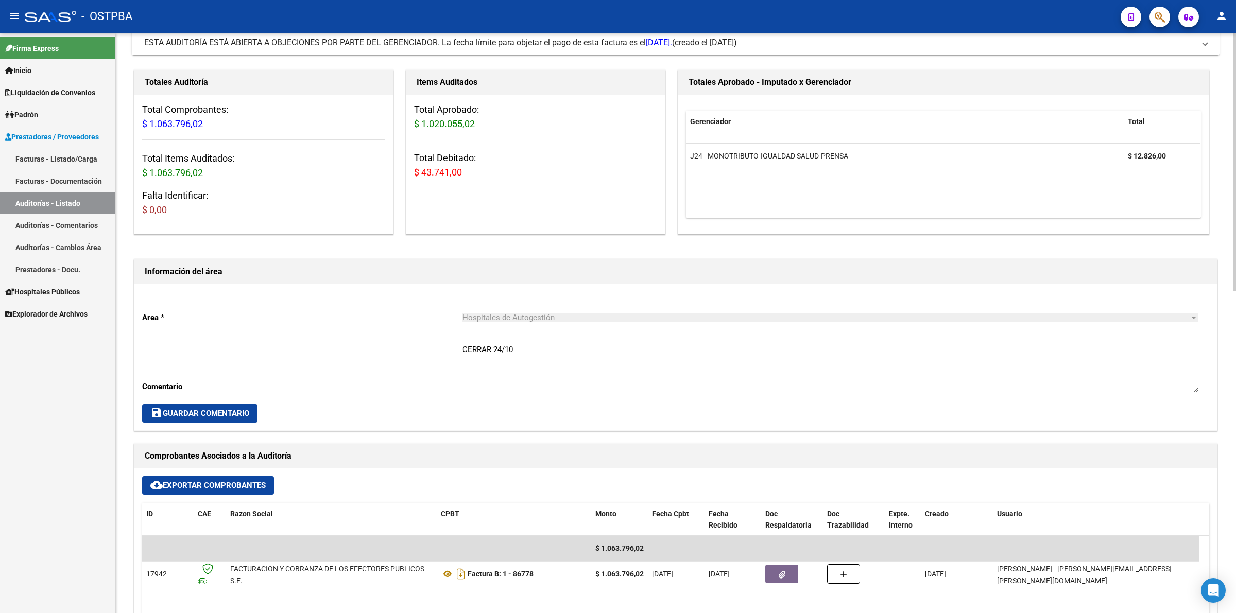  What do you see at coordinates (461, 574) in the screenshot?
I see `i: Descargar documento` at bounding box center [461, 574].